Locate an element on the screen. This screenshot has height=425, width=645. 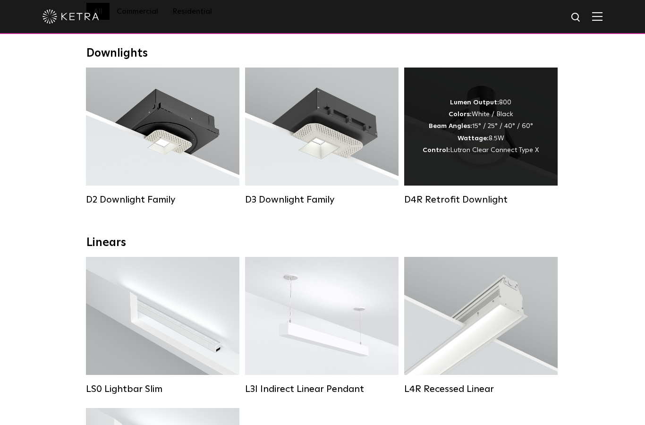
div: L3I Indirect Linear Pendant is located at coordinates (321, 389).